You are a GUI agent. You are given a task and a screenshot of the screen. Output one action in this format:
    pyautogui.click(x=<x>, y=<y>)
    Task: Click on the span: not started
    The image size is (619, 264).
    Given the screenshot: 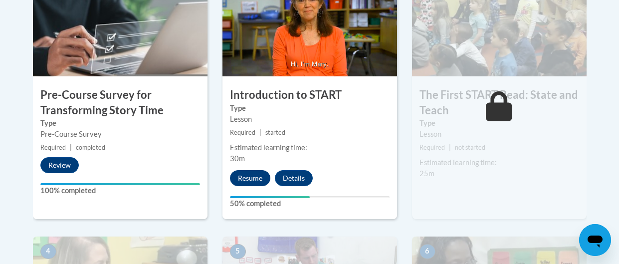 What is the action you would take?
    pyautogui.click(x=470, y=147)
    